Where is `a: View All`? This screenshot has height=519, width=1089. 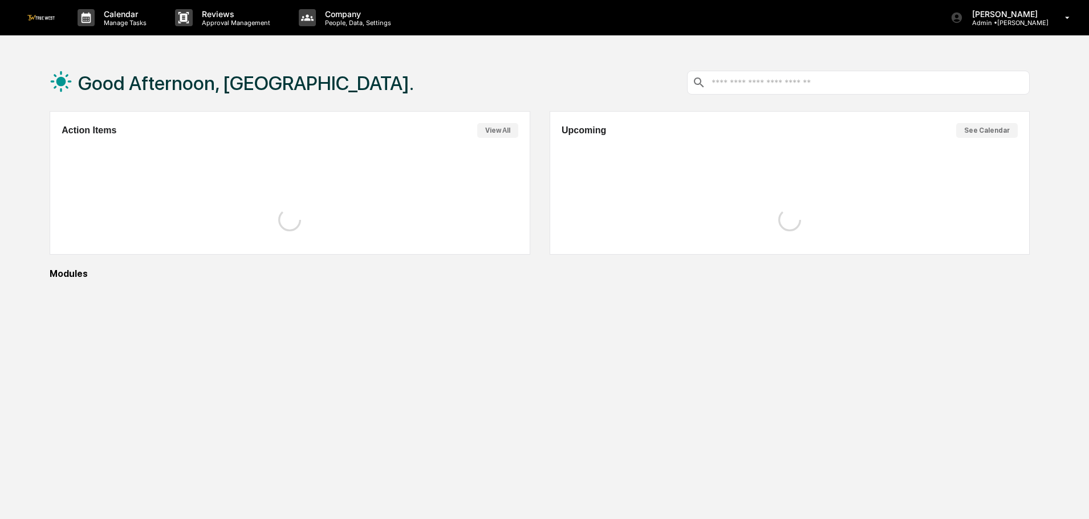 a: View All is located at coordinates (498, 131).